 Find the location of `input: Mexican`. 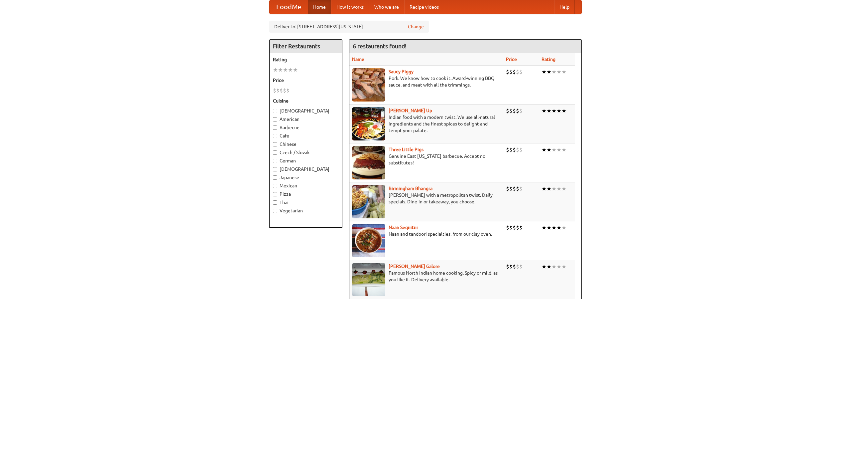

input: Mexican is located at coordinates (275, 186).